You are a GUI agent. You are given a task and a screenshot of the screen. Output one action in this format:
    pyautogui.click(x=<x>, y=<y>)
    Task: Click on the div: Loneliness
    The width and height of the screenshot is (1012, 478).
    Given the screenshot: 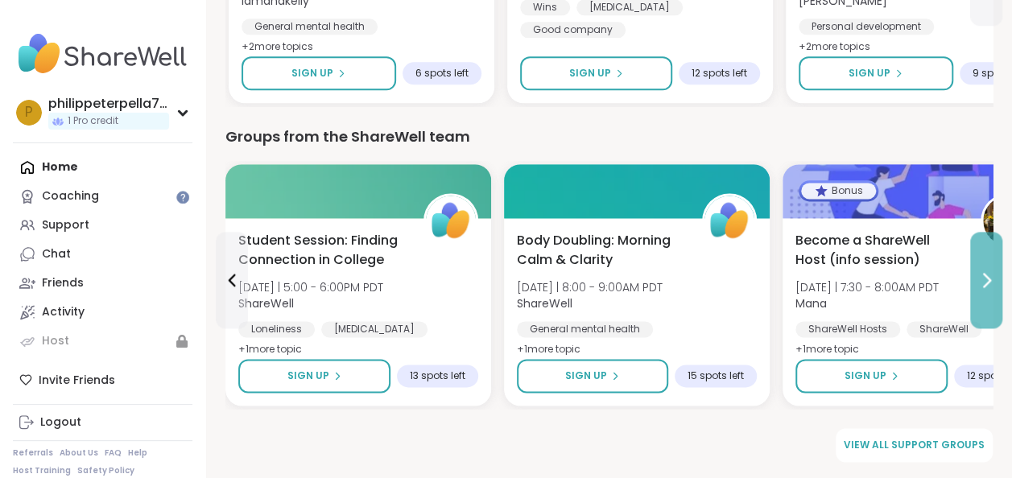 What is the action you would take?
    pyautogui.click(x=276, y=329)
    